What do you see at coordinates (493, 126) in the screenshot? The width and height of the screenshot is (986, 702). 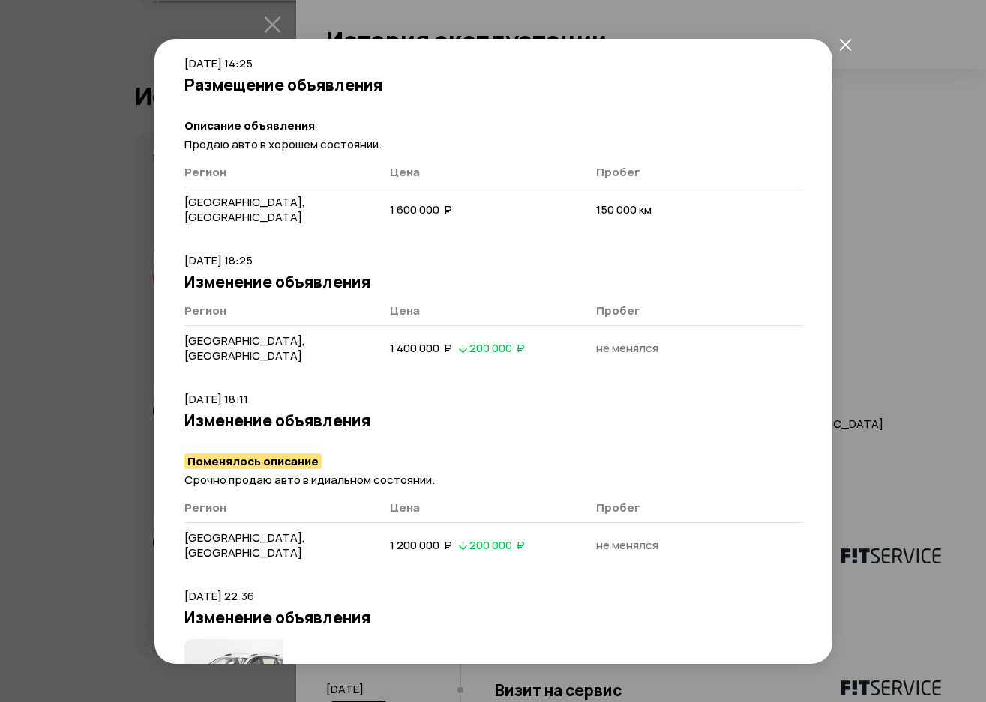 I see `h4: Описание объявления` at bounding box center [493, 126].